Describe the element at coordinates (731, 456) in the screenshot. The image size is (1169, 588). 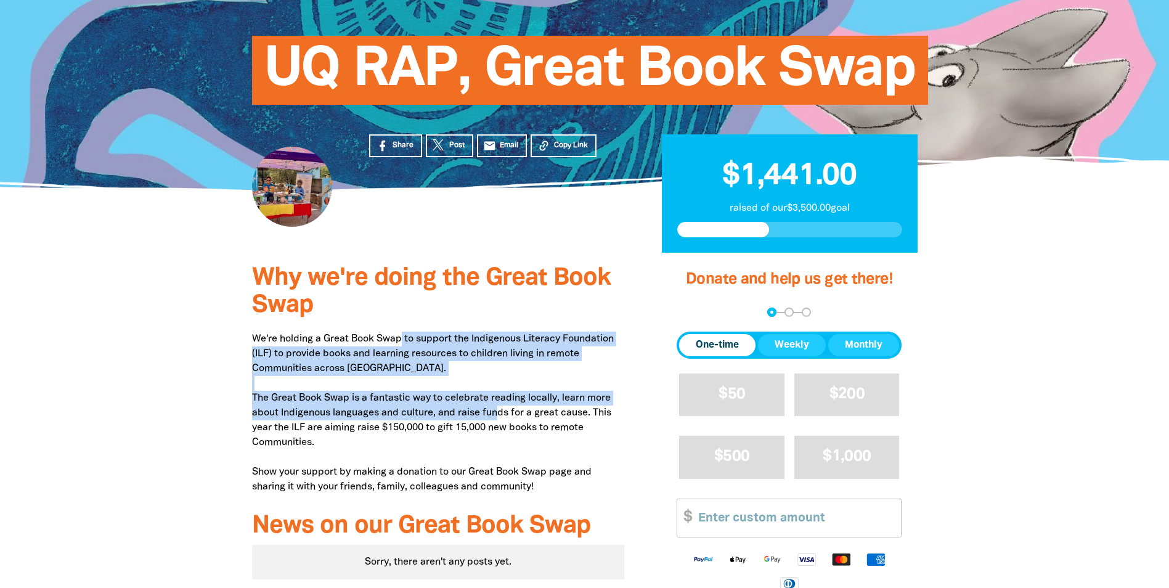
I see `span: $500` at that location.